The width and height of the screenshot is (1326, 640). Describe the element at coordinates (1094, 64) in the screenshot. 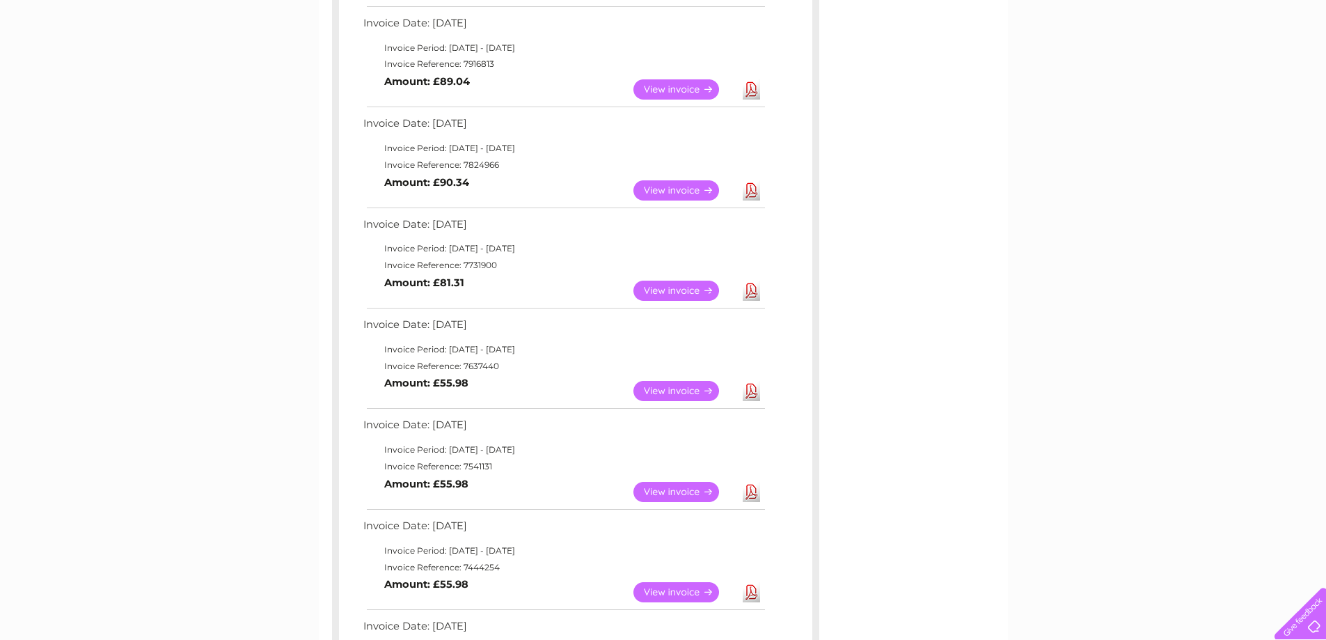

I see `a: Water` at that location.